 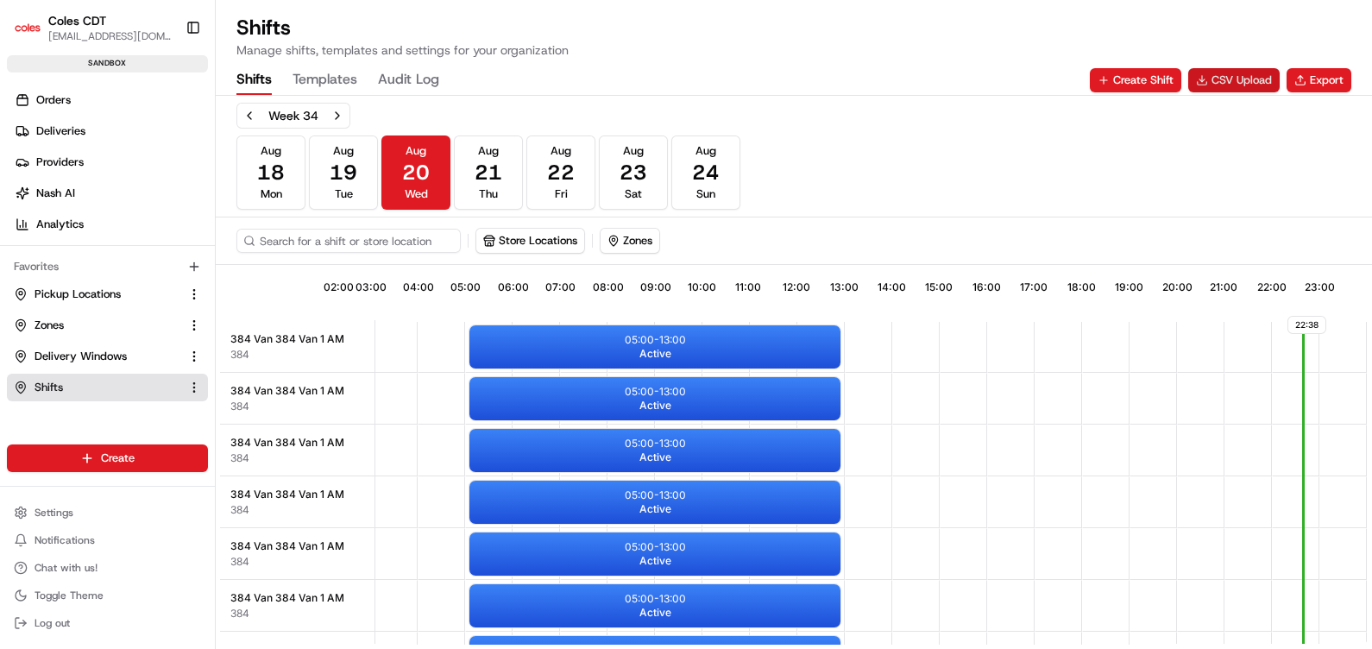 What do you see at coordinates (165, 299) in the screenshot?
I see `a: Powered byPylon` at bounding box center [165, 299].